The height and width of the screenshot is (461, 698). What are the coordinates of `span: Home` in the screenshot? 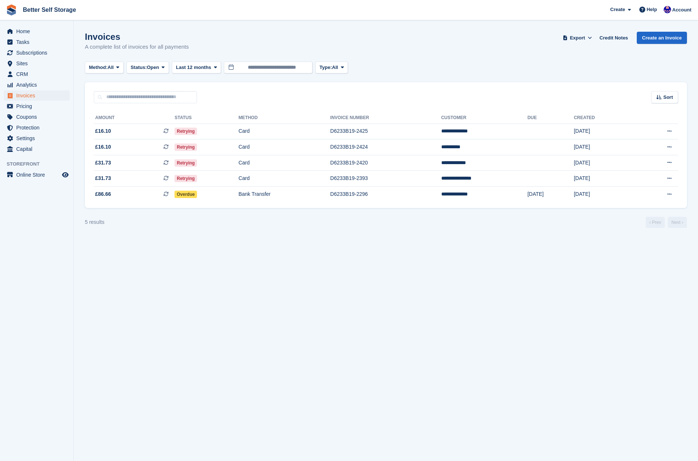 It's located at (38, 31).